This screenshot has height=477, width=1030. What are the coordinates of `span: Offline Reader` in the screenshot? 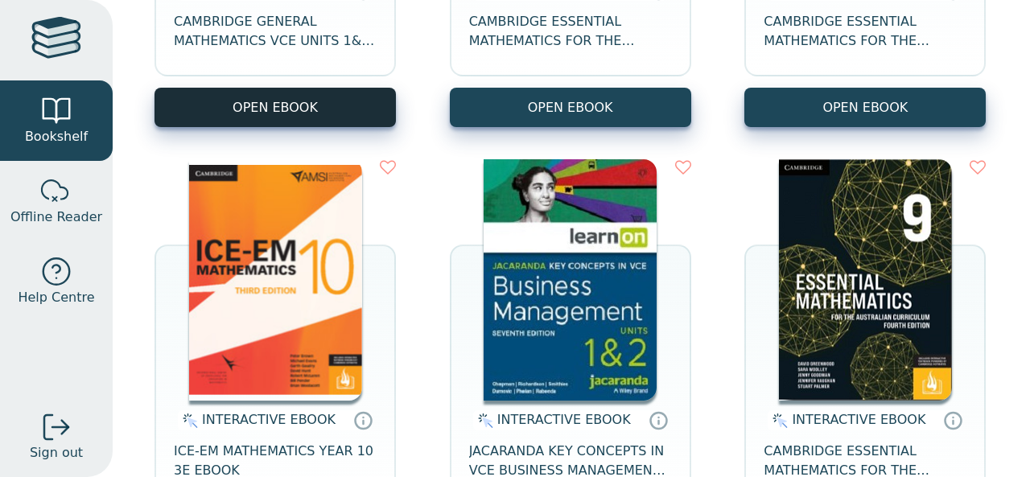 It's located at (56, 217).